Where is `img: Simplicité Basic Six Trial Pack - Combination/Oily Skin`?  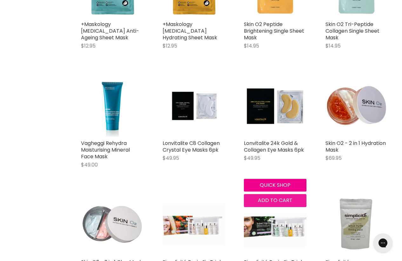 img: Simplicité Basic Six Trial Pack - Combination/Oily Skin is located at coordinates (275, 225).